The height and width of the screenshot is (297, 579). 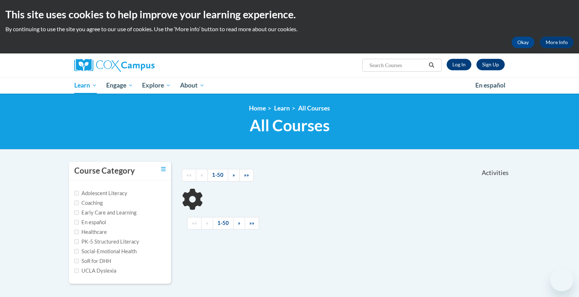 What do you see at coordinates (257, 108) in the screenshot?
I see `a: Home` at bounding box center [257, 108].